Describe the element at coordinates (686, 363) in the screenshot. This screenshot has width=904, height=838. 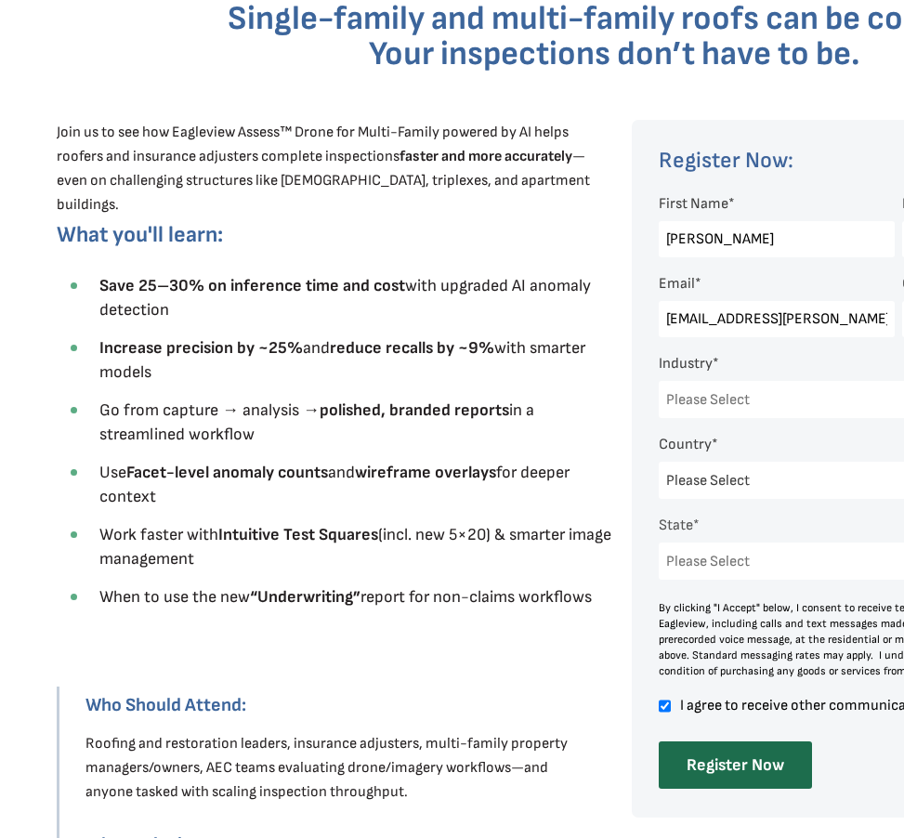
I see `span: Industry` at that location.